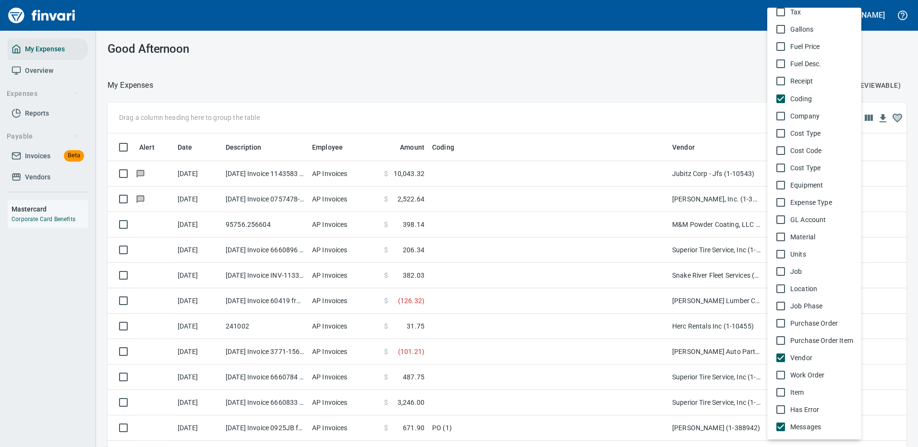 This screenshot has width=918, height=447. What do you see at coordinates (822, 29) in the screenshot?
I see `span: Gallons` at bounding box center [822, 29].